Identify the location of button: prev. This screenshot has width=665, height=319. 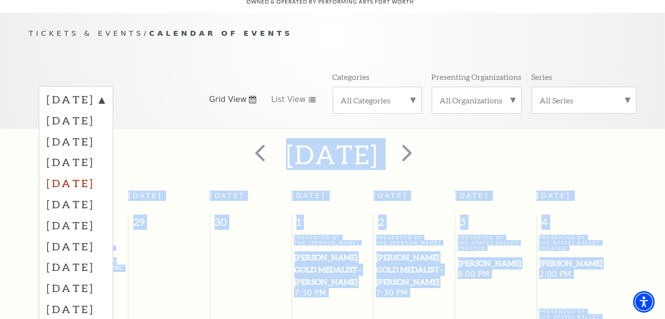
(259, 154).